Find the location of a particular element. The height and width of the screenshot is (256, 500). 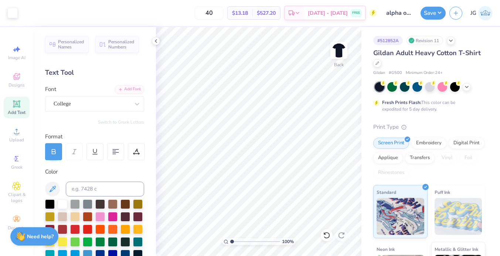

span: 100 % is located at coordinates (288, 241).